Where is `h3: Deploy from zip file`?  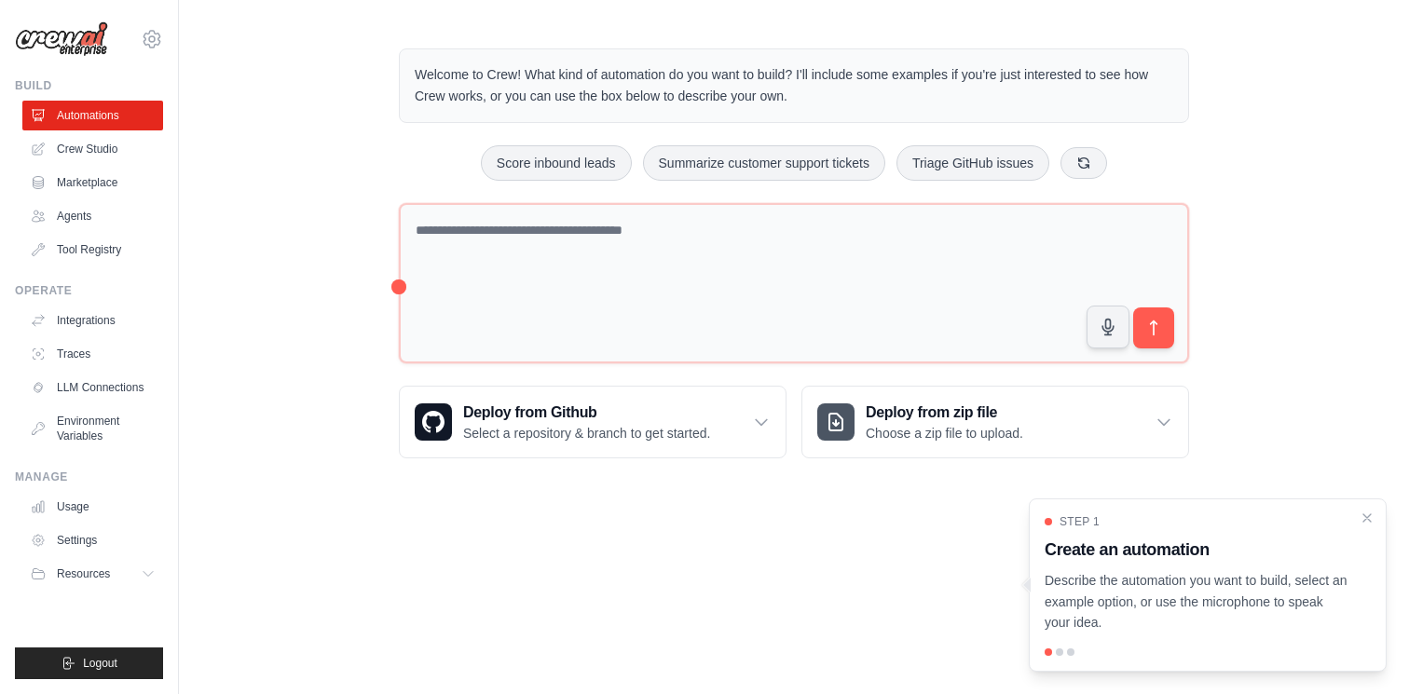
h3: Deploy from zip file is located at coordinates (944, 413).